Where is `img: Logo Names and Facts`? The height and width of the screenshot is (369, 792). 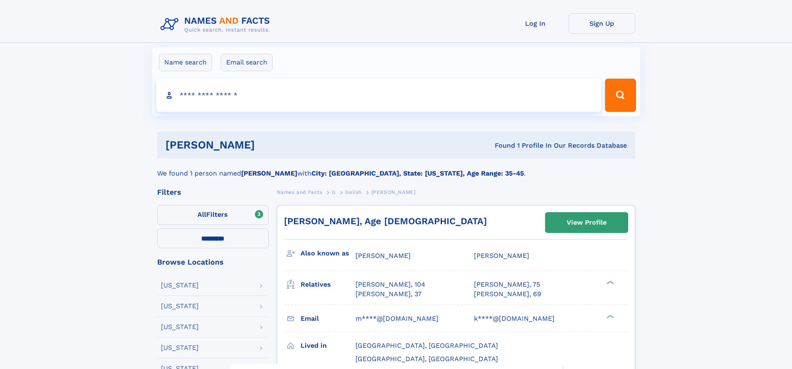 img: Logo Names and Facts is located at coordinates (217, 25).